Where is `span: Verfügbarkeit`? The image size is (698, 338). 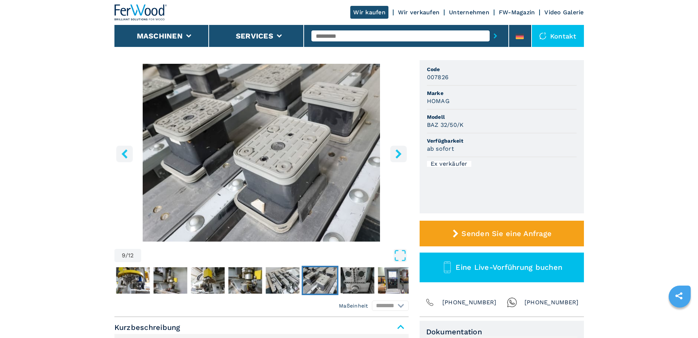
span: Verfügbarkeit is located at coordinates (502, 141).